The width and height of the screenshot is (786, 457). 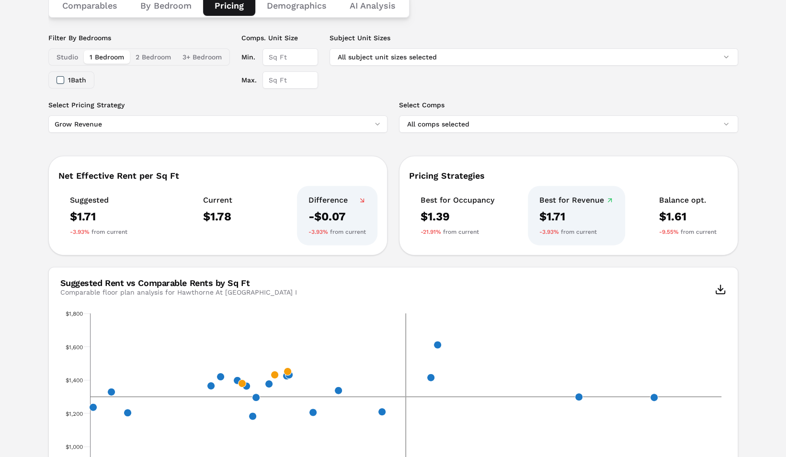 I want to click on text: $1,400, so click(x=74, y=380).